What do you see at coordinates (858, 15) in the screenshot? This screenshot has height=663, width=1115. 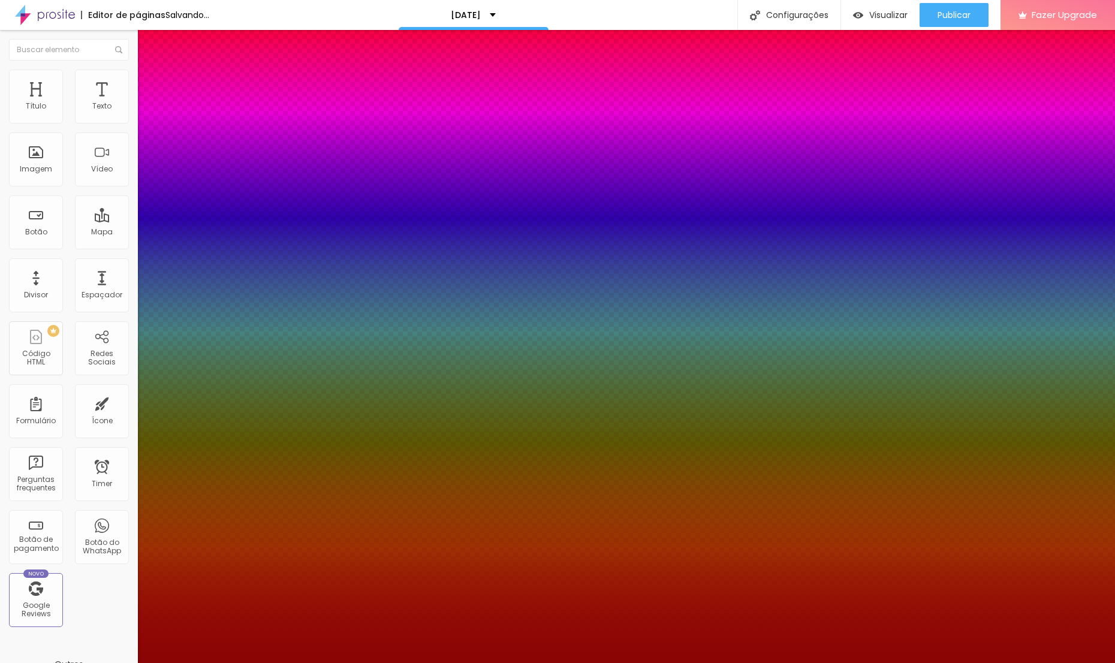 I see `img: view-1.svg` at bounding box center [858, 15].